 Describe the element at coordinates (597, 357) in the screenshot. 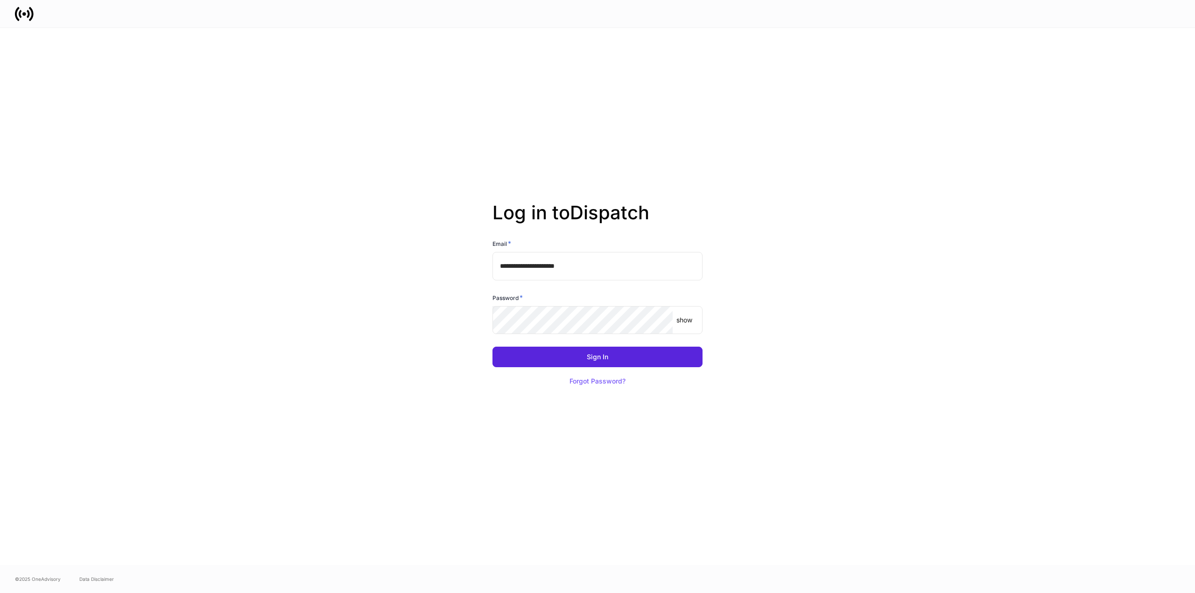

I see `div: Sign In` at that location.